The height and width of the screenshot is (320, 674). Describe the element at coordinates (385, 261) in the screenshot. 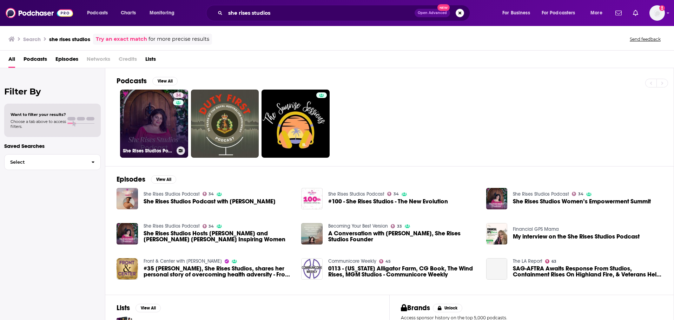

I see `a: 45` at that location.